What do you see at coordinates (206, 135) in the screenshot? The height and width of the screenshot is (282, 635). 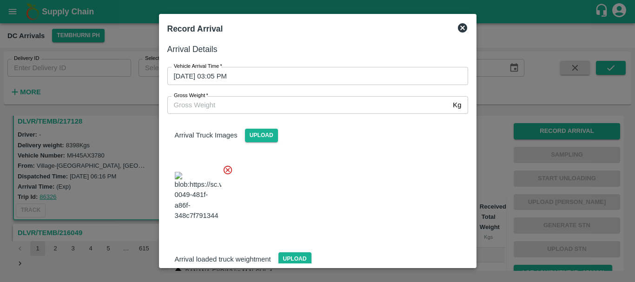 I see `p: Arrival Truck Images` at bounding box center [206, 135].